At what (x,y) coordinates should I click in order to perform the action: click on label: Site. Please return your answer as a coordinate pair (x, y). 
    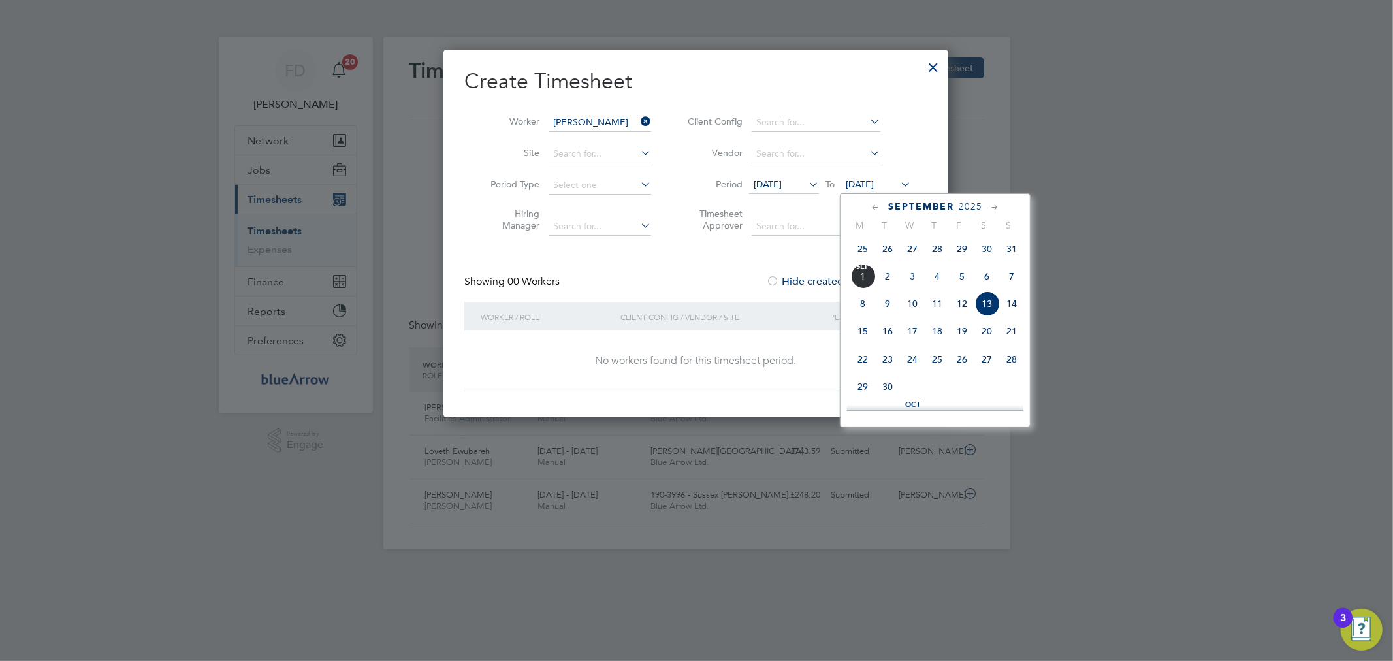
    Looking at the image, I should click on (510, 153).